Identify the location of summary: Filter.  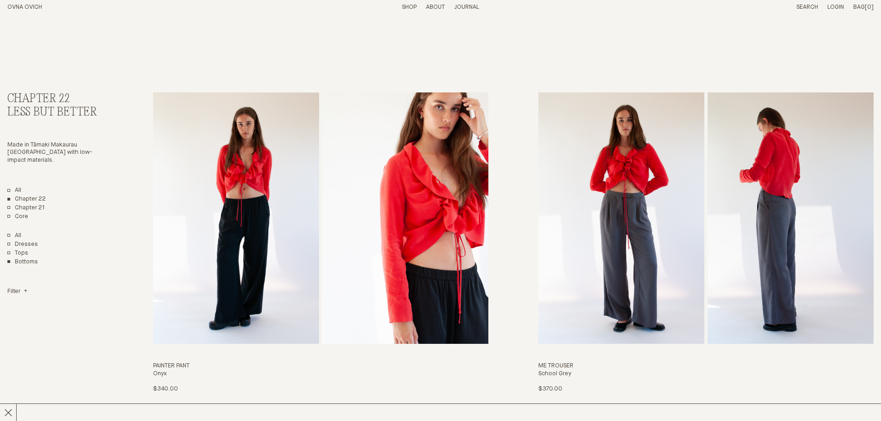
(17, 292).